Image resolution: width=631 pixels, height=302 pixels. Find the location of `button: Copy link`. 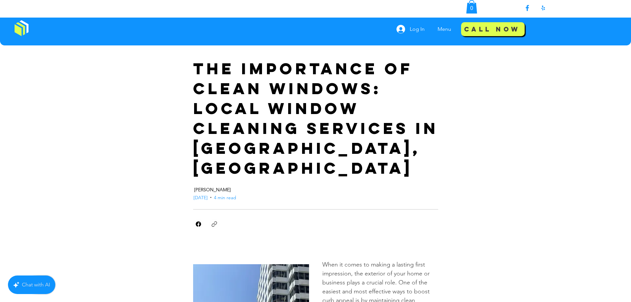

button: Copy link is located at coordinates (214, 224).